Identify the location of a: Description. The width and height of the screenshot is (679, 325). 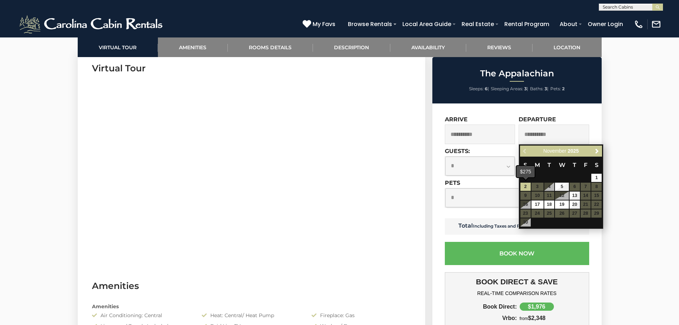
(352, 47).